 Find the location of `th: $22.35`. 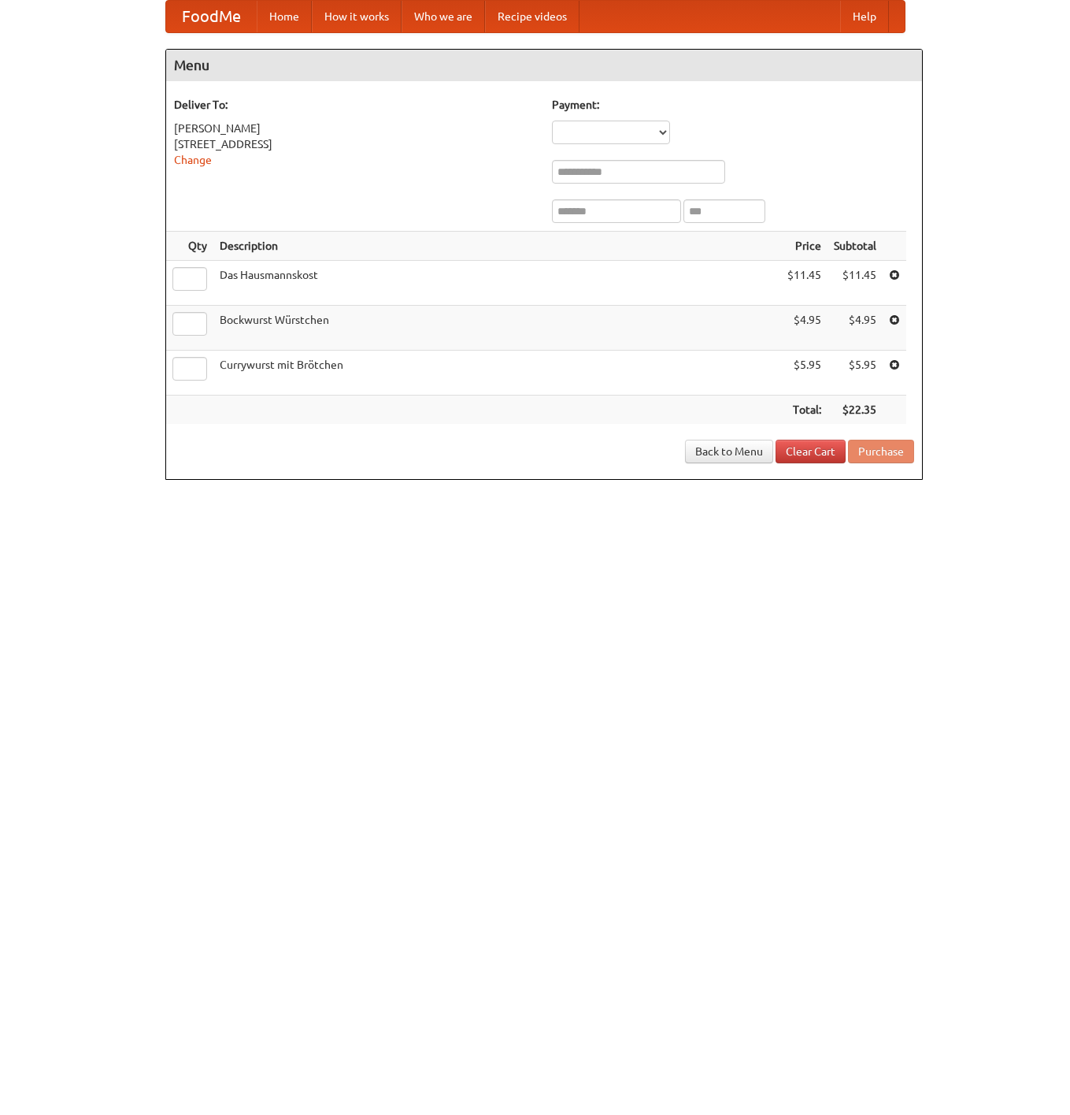

th: $22.35 is located at coordinates (855, 410).